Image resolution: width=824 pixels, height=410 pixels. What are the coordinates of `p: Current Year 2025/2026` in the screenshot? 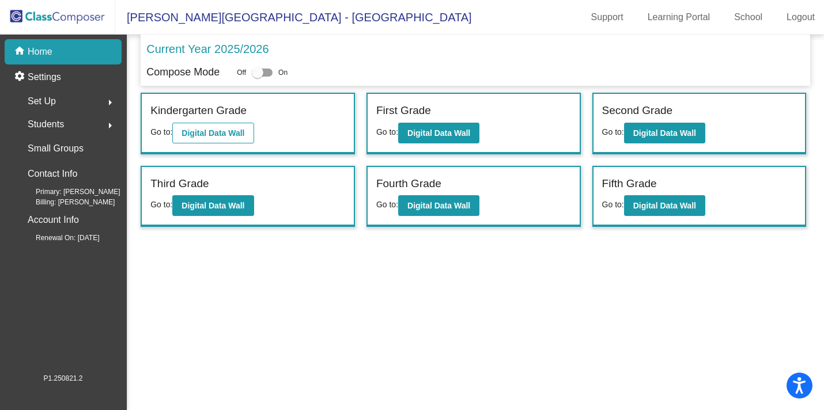 It's located at (208, 49).